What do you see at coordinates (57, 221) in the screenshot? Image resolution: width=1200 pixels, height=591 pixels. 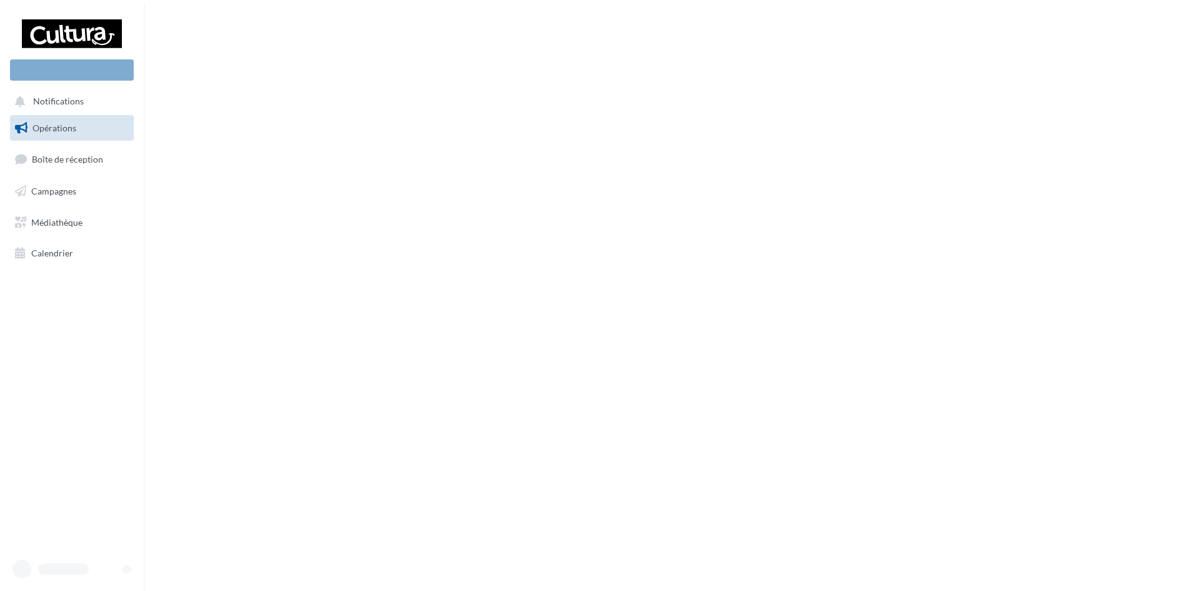 I see `span: Médiathèque` at bounding box center [57, 221].